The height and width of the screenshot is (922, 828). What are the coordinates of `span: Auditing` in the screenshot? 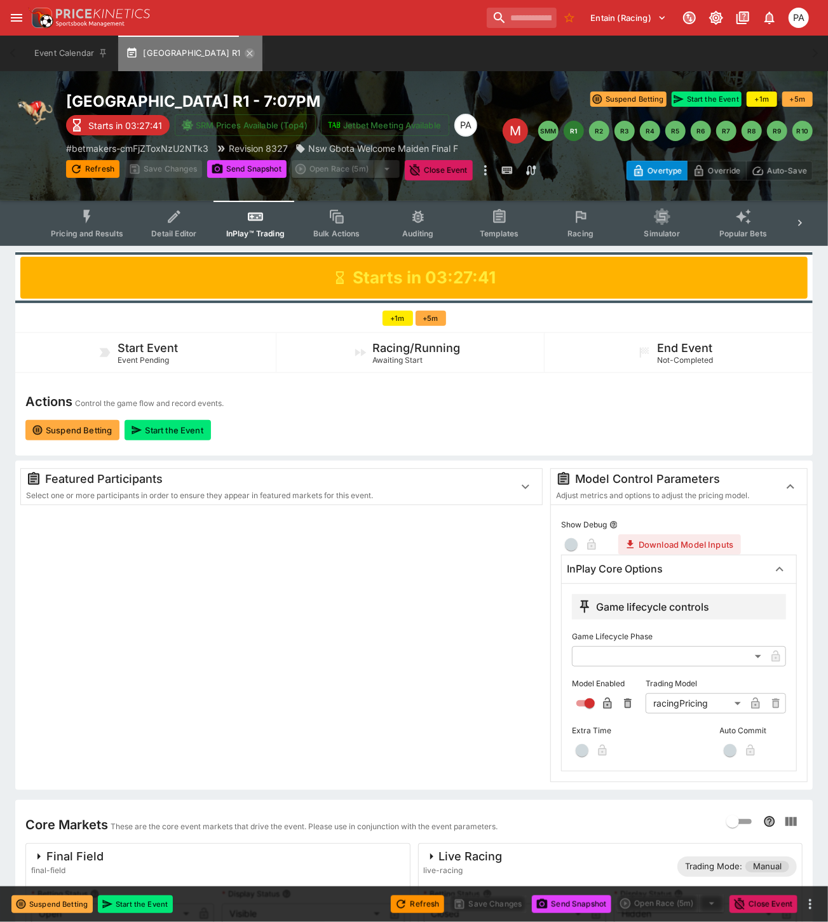 It's located at (417, 233).